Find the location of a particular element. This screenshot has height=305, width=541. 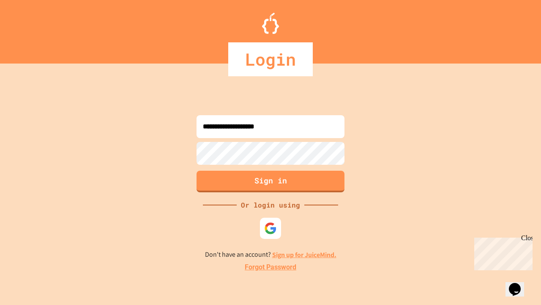

div: Chat with us now!Close is located at coordinates (31, 28).